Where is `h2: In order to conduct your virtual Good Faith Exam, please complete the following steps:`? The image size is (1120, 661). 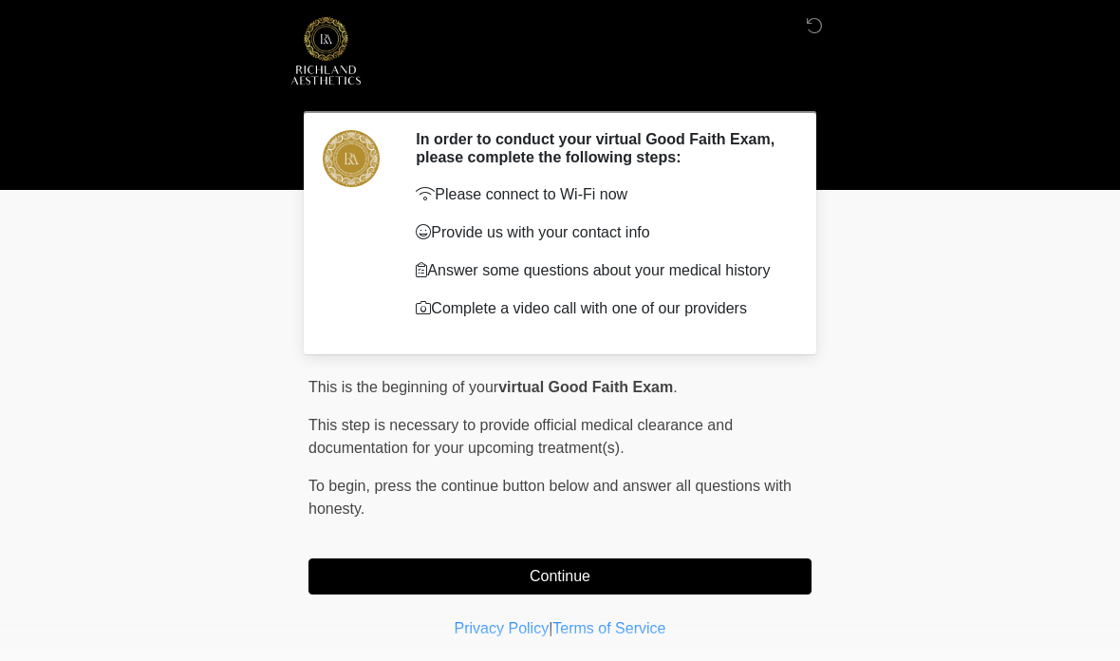 h2: In order to conduct your virtual Good Faith Exam, please complete the following steps: is located at coordinates (599, 148).